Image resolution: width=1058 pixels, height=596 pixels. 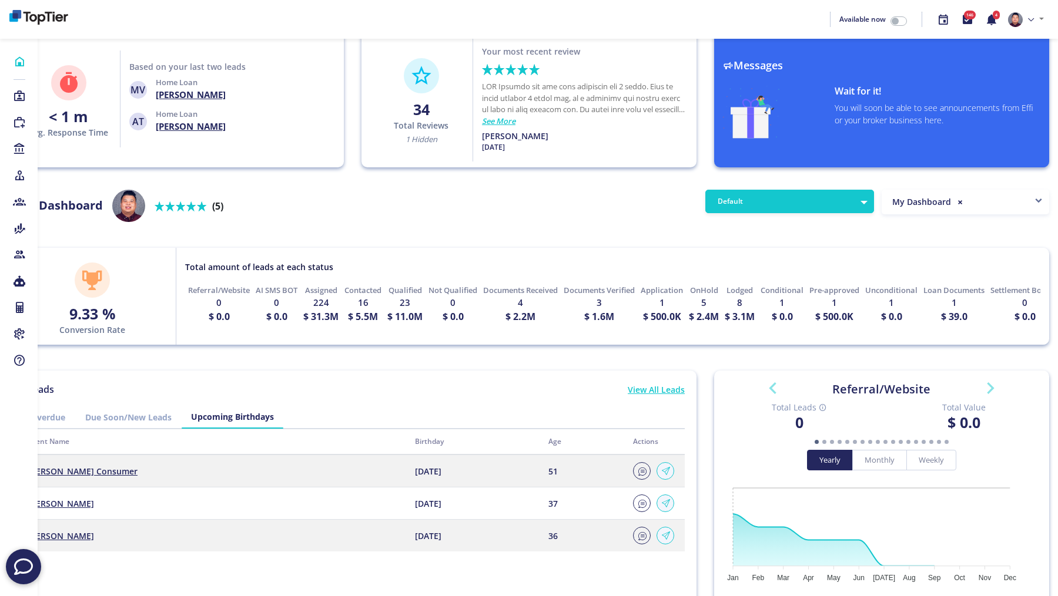 What do you see at coordinates (751, 112) in the screenshot?
I see `img: gift` at bounding box center [751, 112].